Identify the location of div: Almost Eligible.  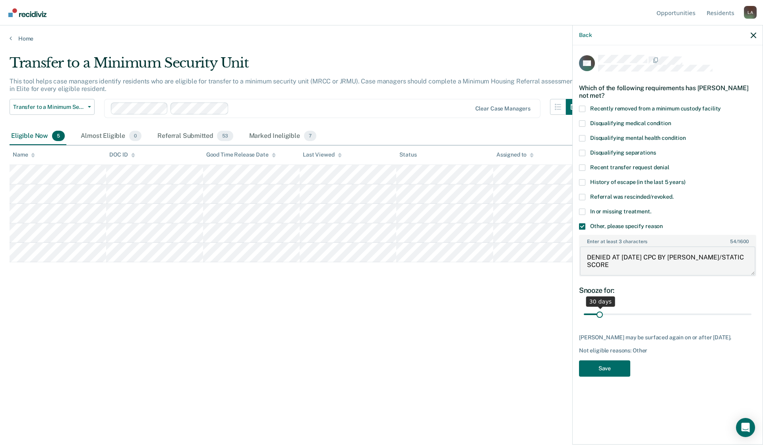
(111, 136).